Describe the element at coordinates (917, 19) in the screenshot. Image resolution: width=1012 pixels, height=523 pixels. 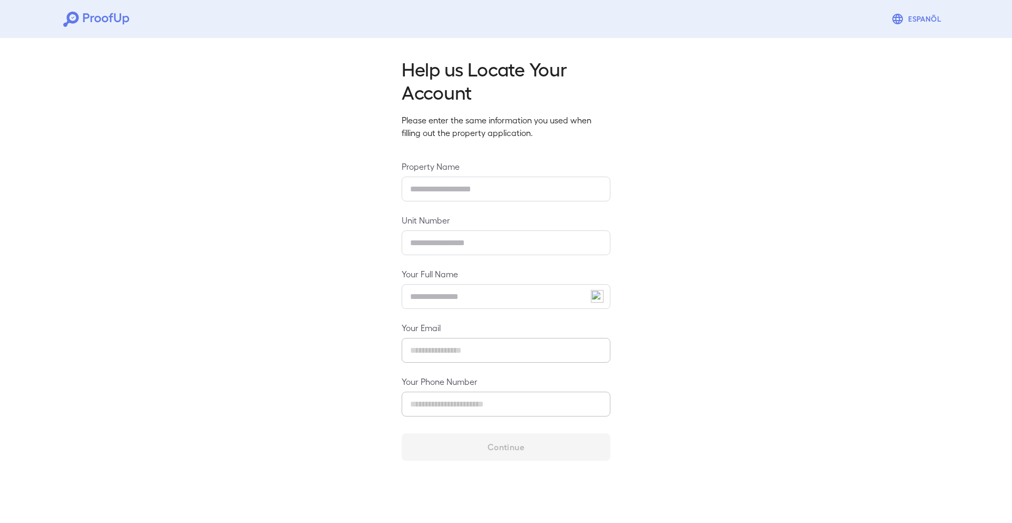
I see `button: Espanõl` at that location.